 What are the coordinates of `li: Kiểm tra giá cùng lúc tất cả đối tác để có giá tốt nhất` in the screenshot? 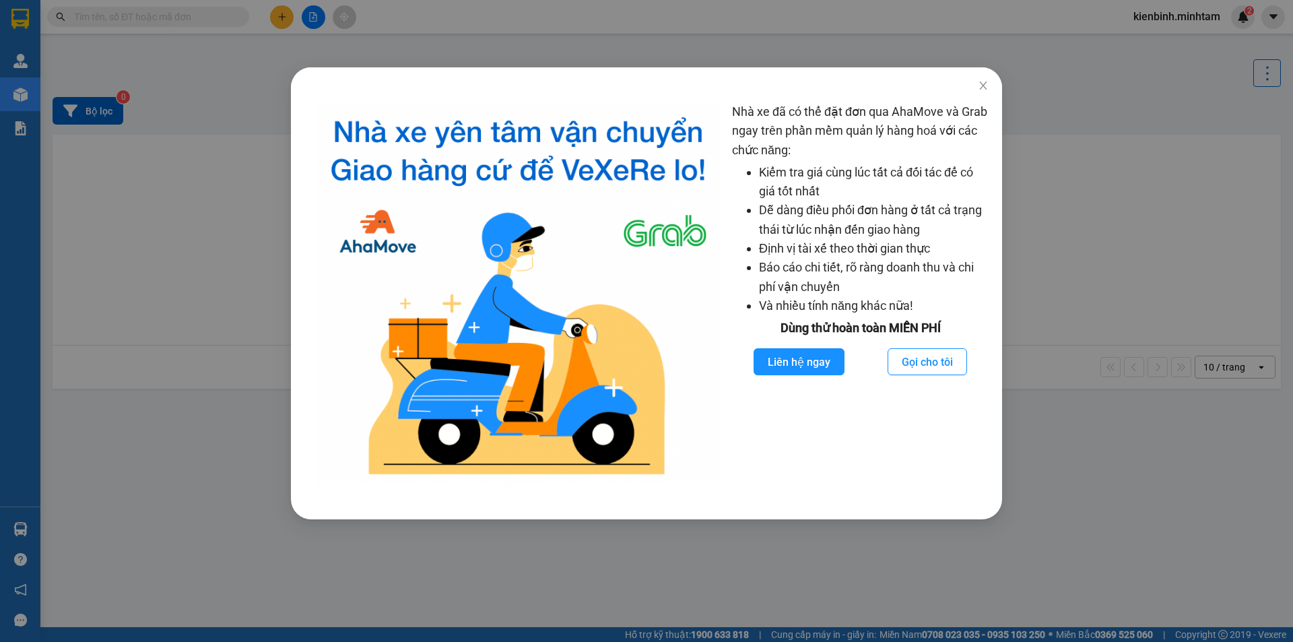 It's located at (873, 182).